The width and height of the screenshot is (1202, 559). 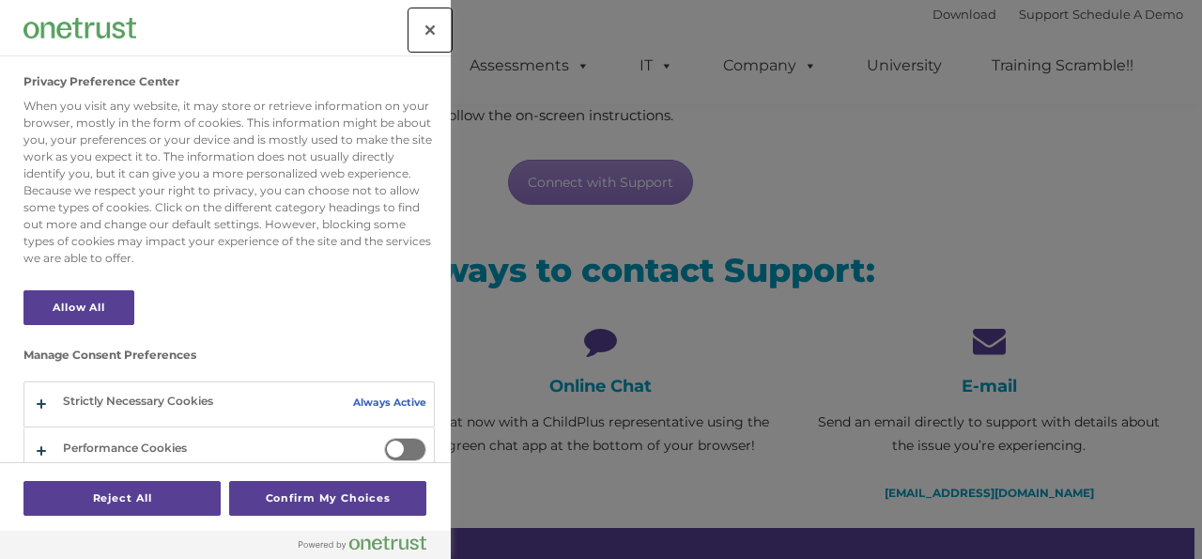 I want to click on button: Close, so click(x=430, y=30).